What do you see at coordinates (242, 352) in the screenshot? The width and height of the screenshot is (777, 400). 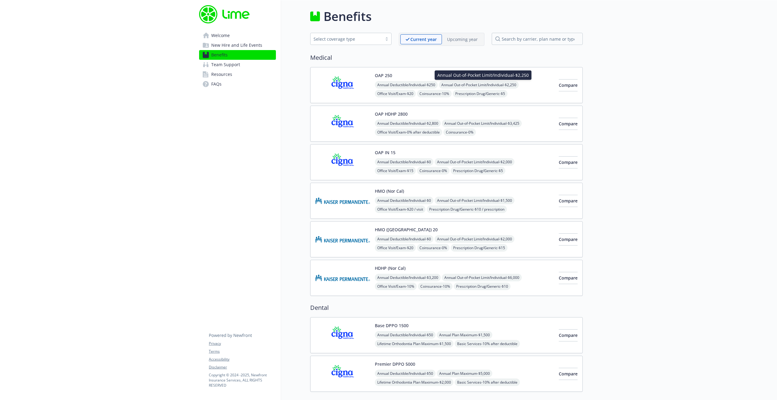 I see `a: Terms` at bounding box center [242, 352].